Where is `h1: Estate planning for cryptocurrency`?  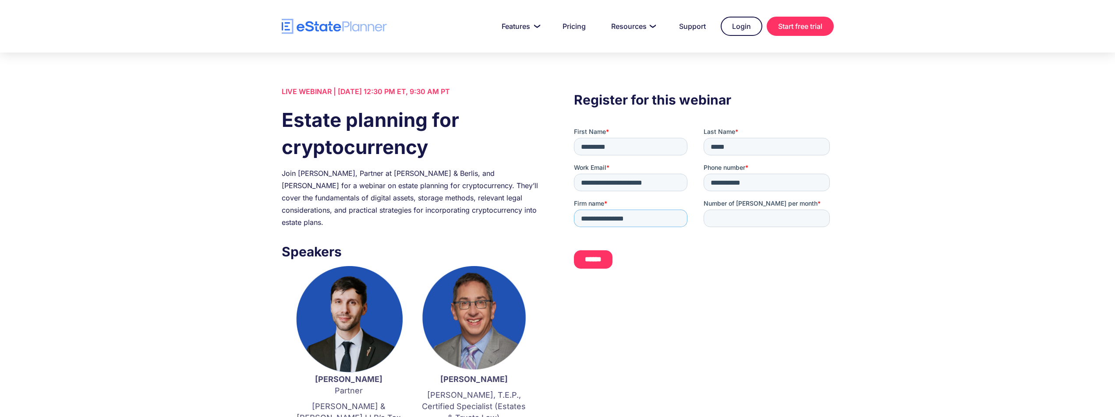
h1: Estate planning for cryptocurrency is located at coordinates (411, 134).